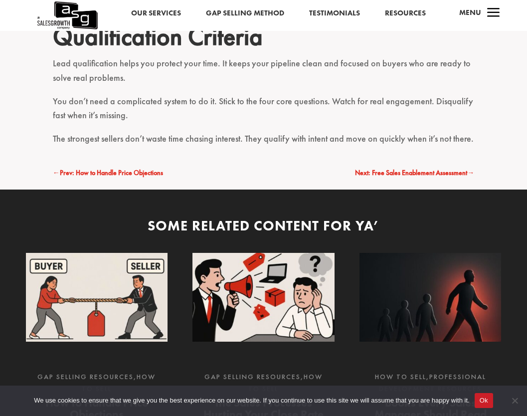 This screenshot has height=416, width=527. Describe the element at coordinates (400, 376) in the screenshot. I see `a: How to Sell` at that location.